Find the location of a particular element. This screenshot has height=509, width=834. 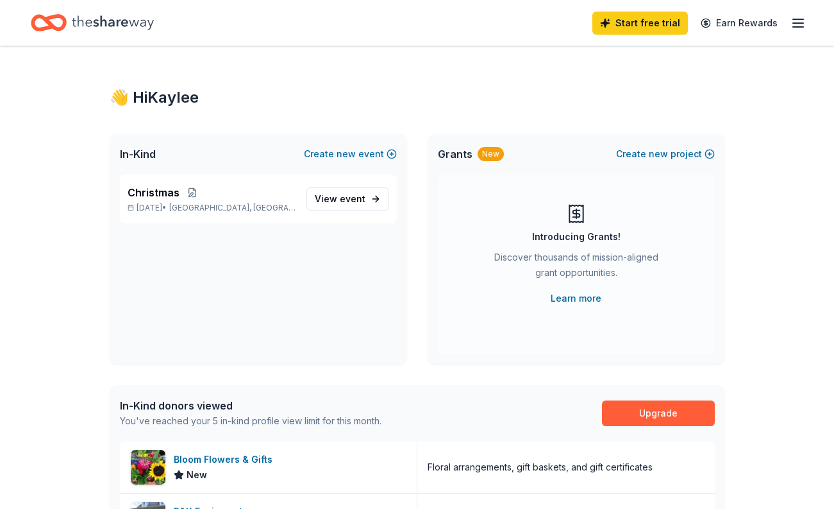

span: View is located at coordinates (340, 199).